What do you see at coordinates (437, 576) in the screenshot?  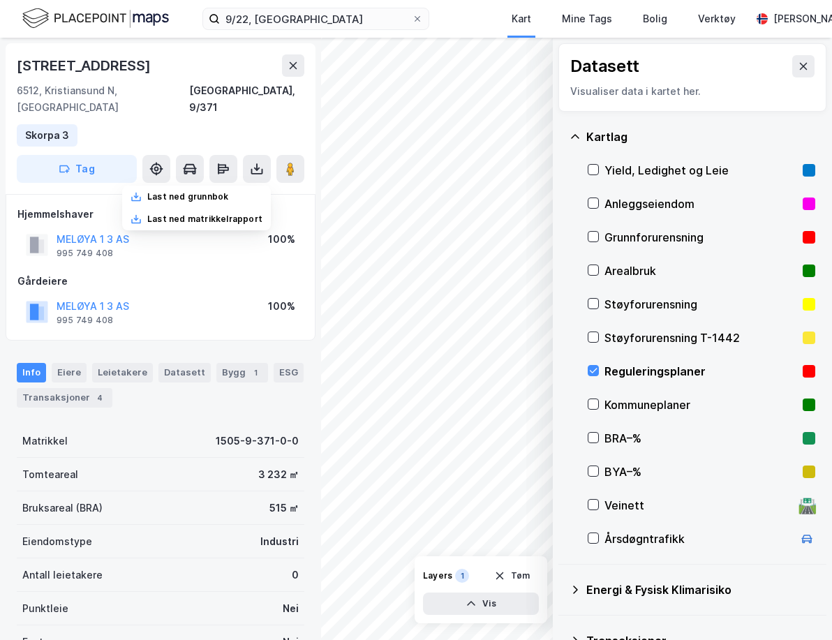 I see `div: Layers` at bounding box center [437, 576].